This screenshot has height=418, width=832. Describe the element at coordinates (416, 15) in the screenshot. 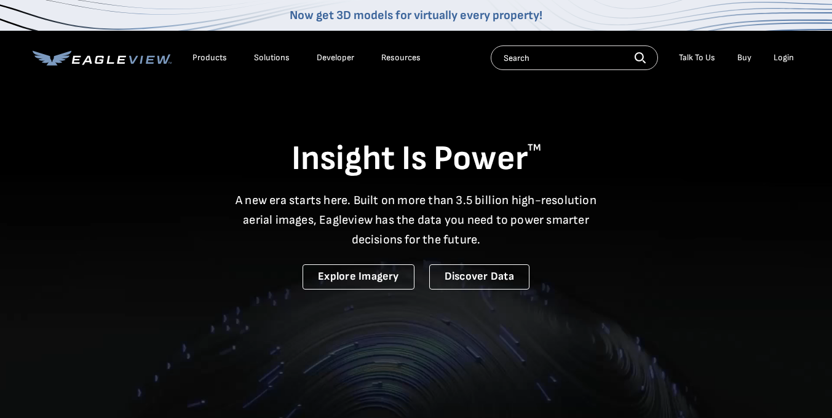

I see `a: Now get 3D models for virtually every property!` at that location.